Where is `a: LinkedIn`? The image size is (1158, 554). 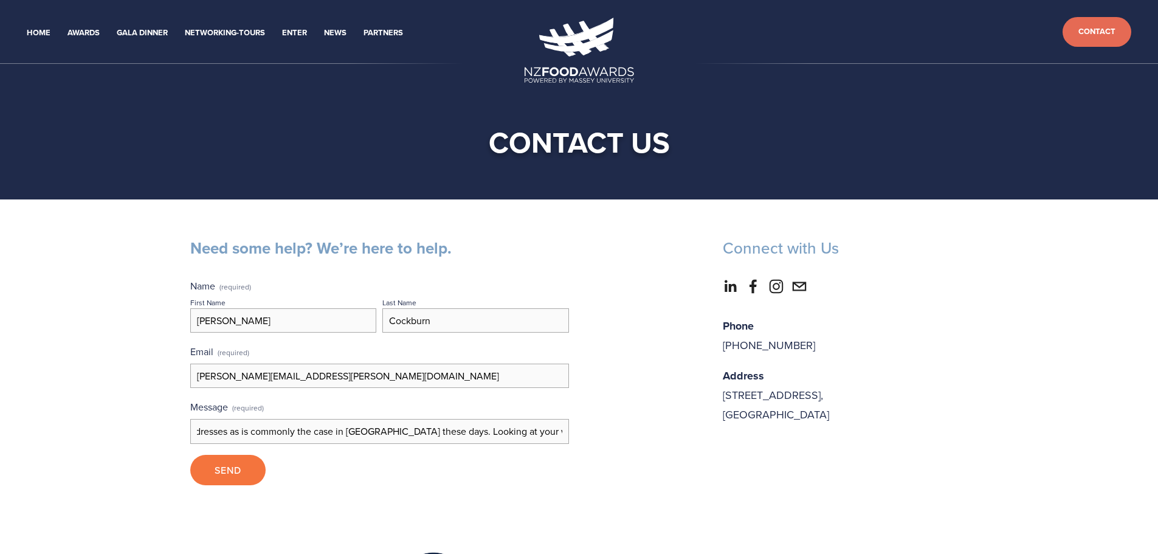 a: LinkedIn is located at coordinates (730, 286).